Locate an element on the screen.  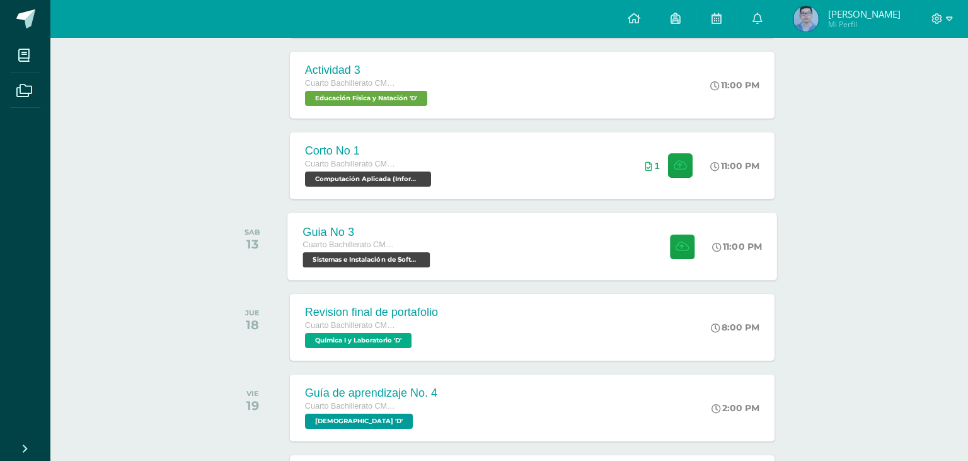
div: Actividad 3 is located at coordinates (367, 70).